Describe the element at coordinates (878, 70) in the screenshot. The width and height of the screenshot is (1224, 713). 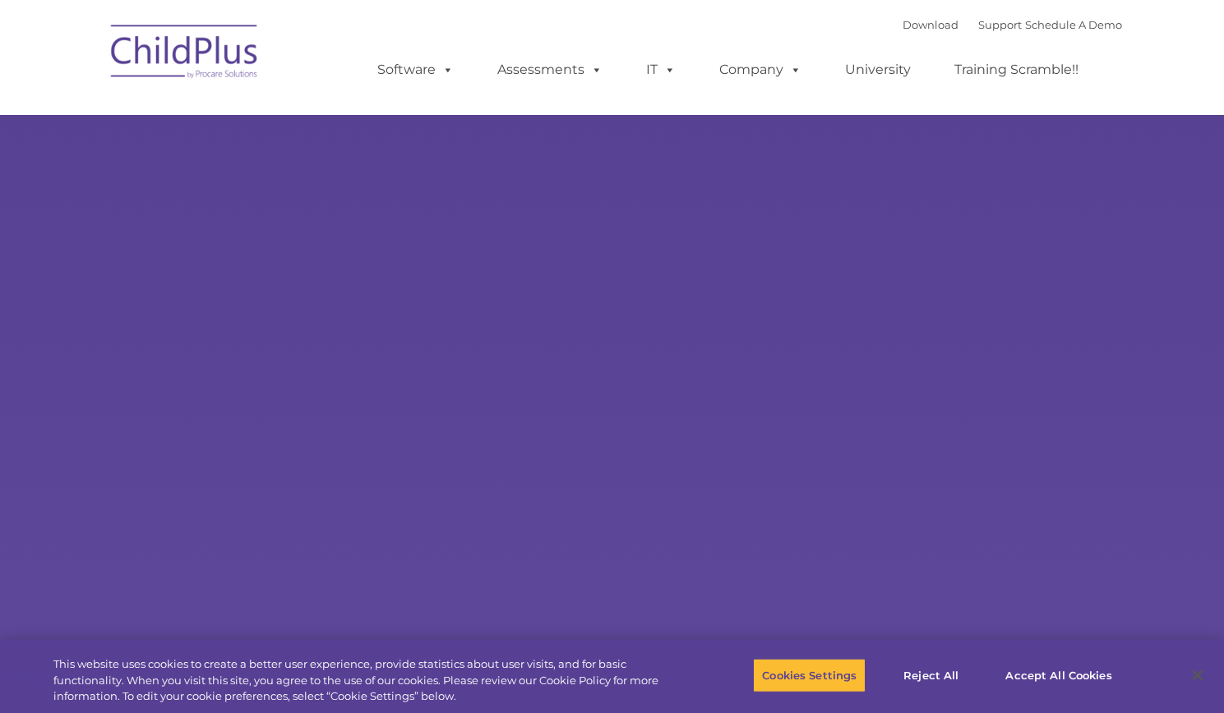
I see `a: University` at that location.